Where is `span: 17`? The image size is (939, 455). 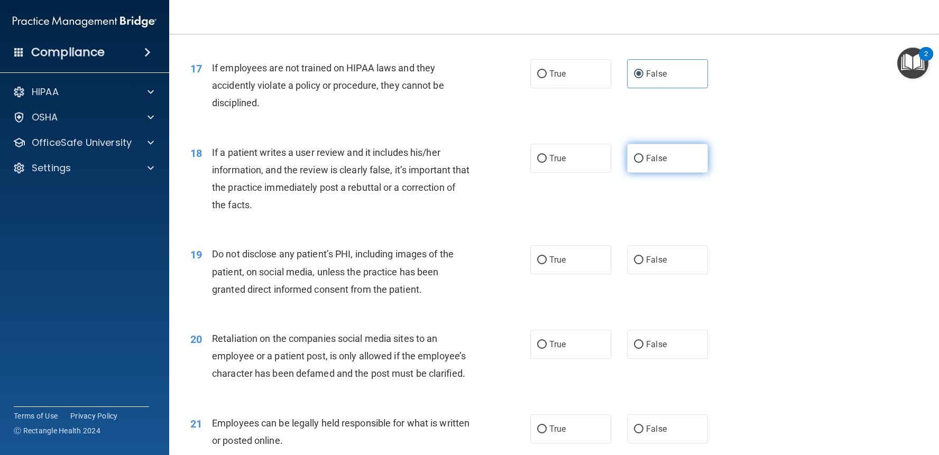
span: 17 is located at coordinates (196, 69).